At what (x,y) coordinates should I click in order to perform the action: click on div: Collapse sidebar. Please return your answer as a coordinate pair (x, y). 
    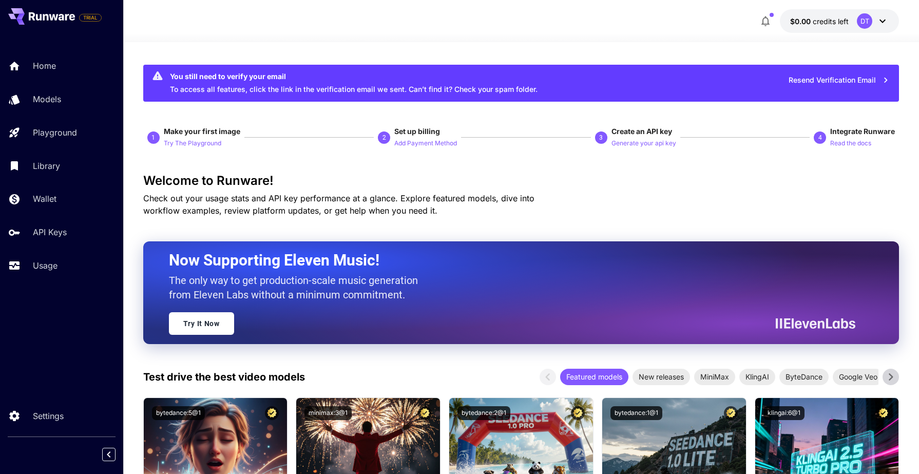
    Looking at the image, I should click on (117, 455).